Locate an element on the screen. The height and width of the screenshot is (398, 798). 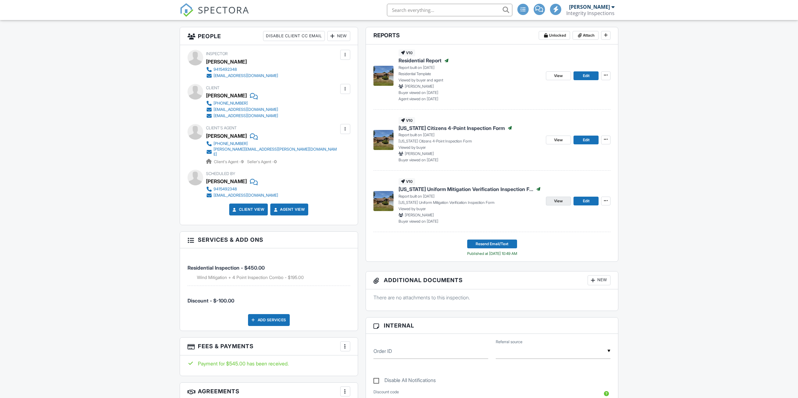
input: Search everything... is located at coordinates (450, 10).